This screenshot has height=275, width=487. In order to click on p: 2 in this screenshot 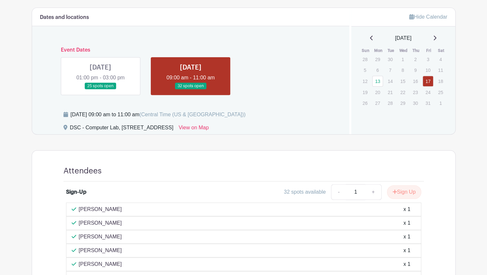, I will do `click(415, 59)`.